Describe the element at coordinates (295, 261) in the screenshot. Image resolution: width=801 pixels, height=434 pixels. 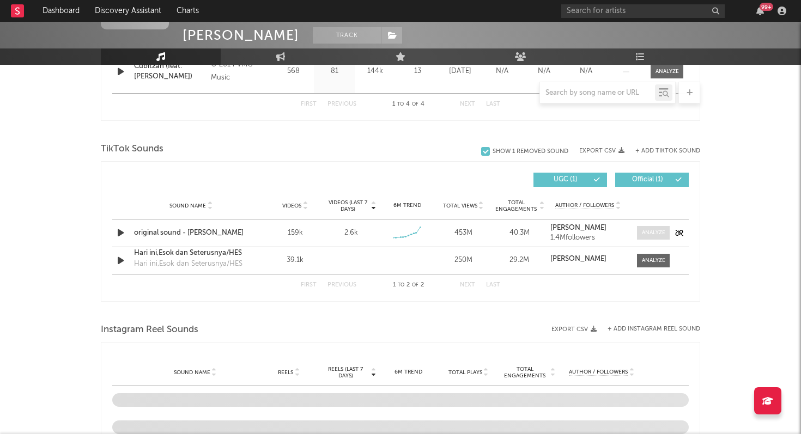
I see `div: 39.1k` at that location.